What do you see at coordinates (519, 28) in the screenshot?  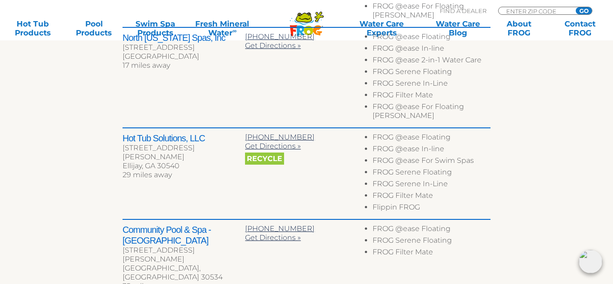 I see `a: AboutFROG` at bounding box center [519, 28].